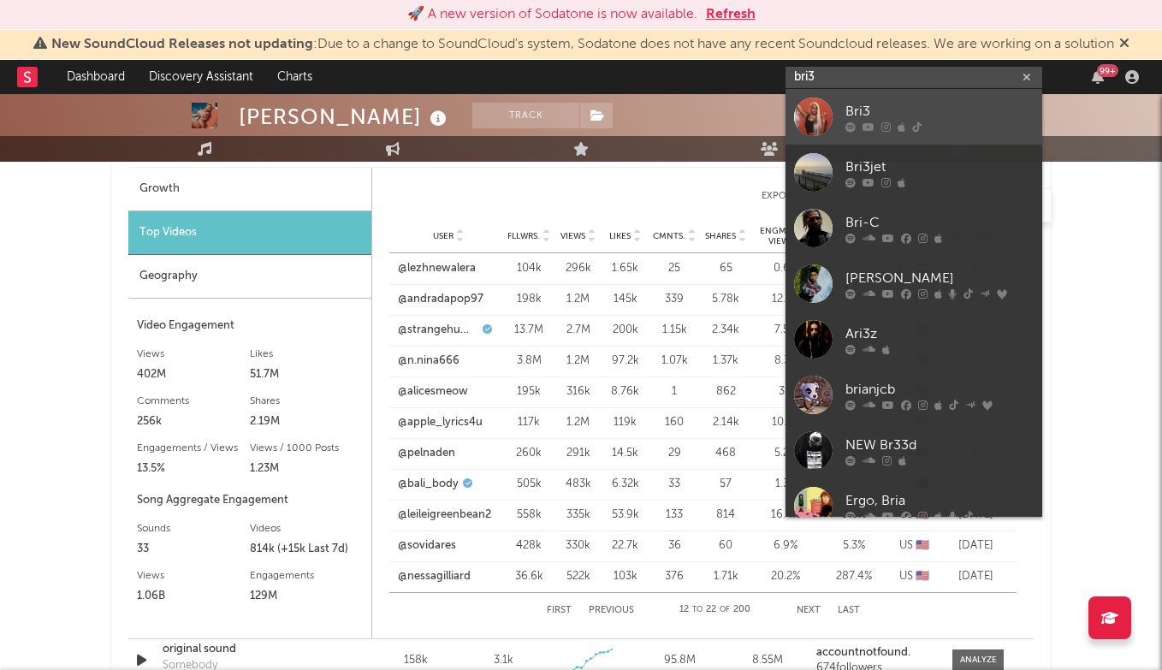 The height and width of the screenshot is (670, 1162). I want to click on div: 330k, so click(577, 546).